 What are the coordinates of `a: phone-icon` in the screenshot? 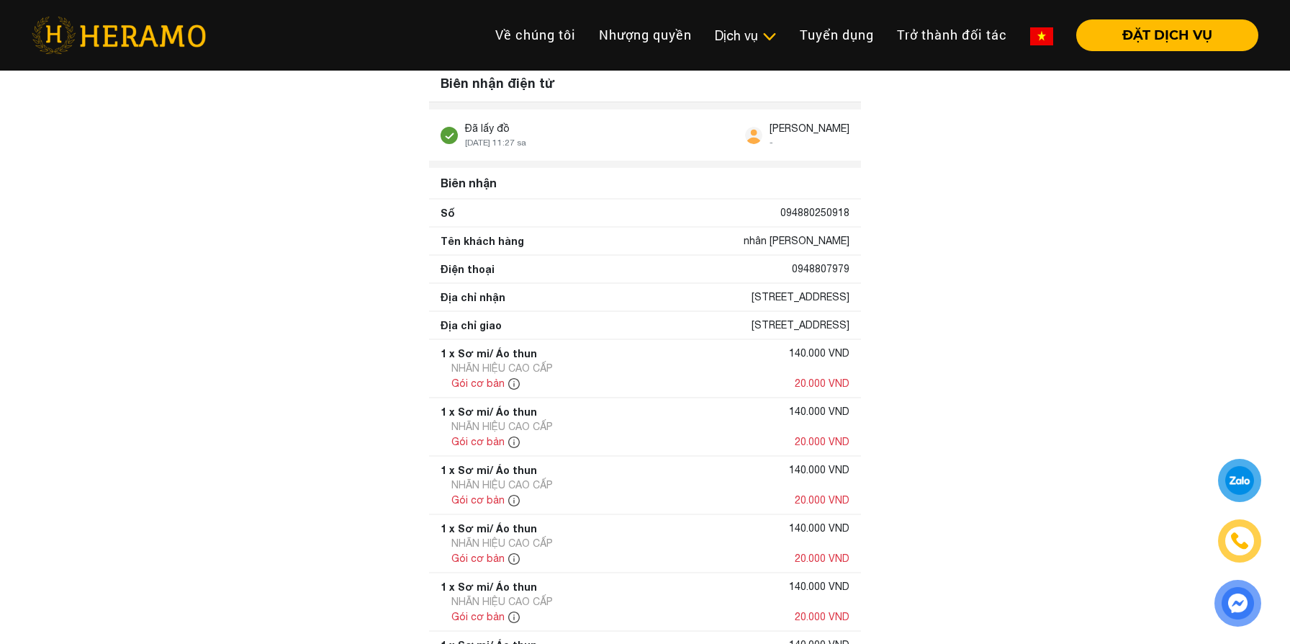 It's located at (1240, 541).